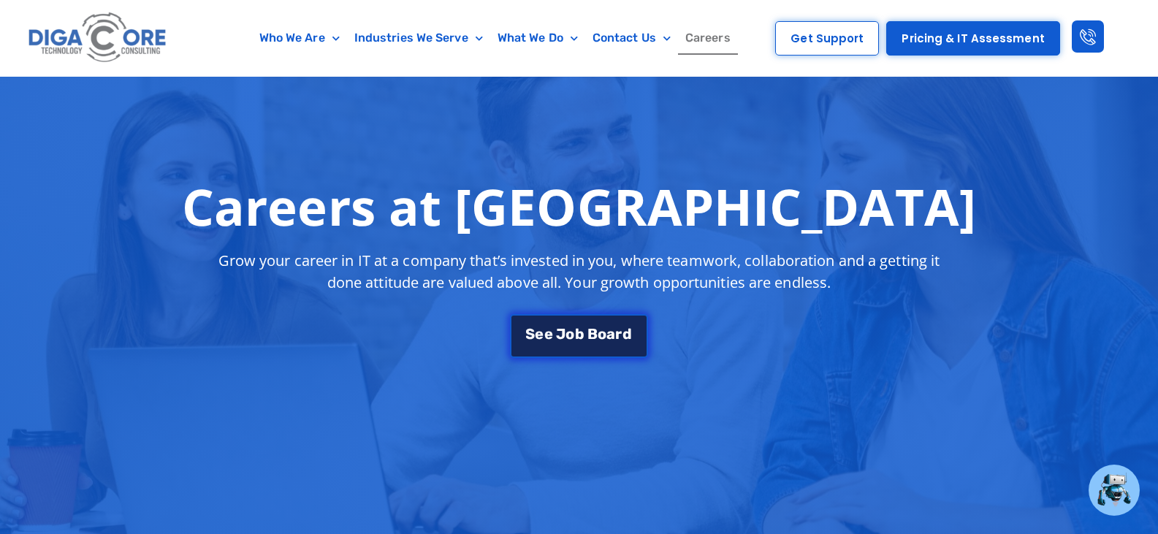 The height and width of the screenshot is (534, 1158). What do you see at coordinates (579, 334) in the screenshot?
I see `span: b` at bounding box center [579, 334].